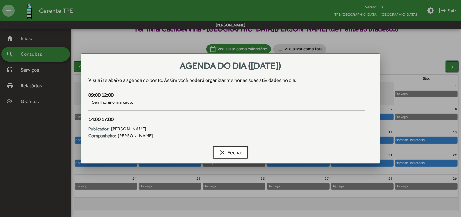 This screenshot has width=461, height=217. Describe the element at coordinates (102, 136) in the screenshot. I see `strong: Companheiro:` at that location.